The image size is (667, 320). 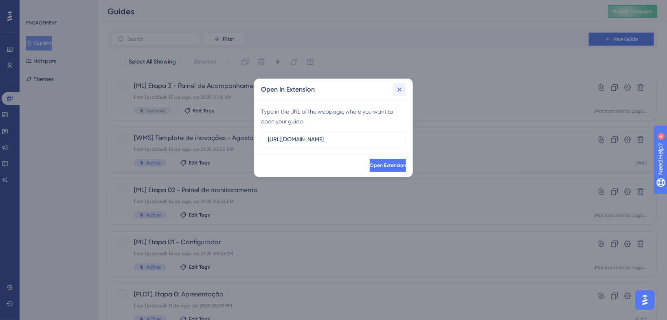 I want to click on img: launcher-image-alternative-text, so click(x=12, y=12).